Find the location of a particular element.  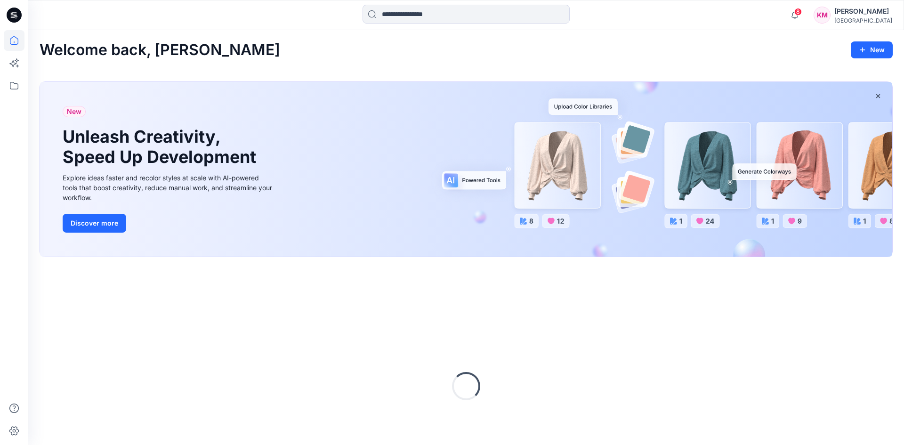

span: New is located at coordinates (74, 112).